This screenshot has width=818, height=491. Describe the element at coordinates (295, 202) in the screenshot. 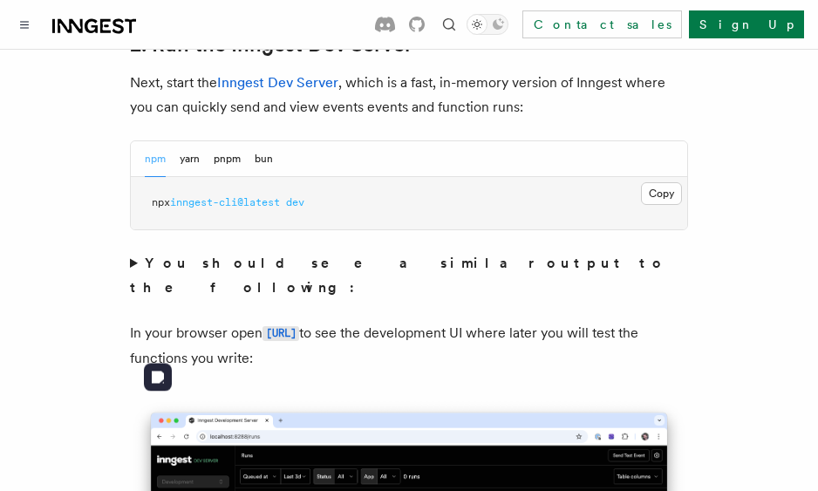

I see `span: dev` at that location.